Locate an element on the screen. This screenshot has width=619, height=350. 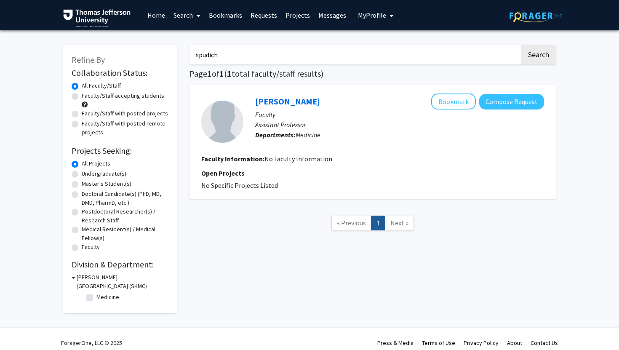
h2: Collaboration Status: is located at coordinates (120, 73).